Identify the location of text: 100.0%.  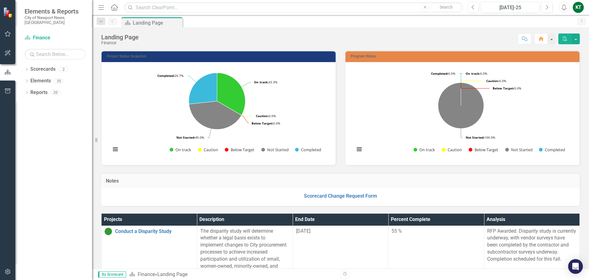
(480, 137).